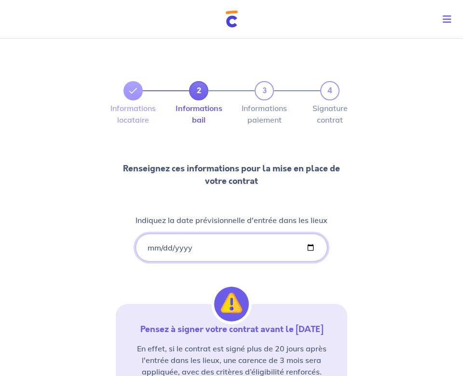 The width and height of the screenshot is (463, 376). I want to click on a: 2, so click(199, 91).